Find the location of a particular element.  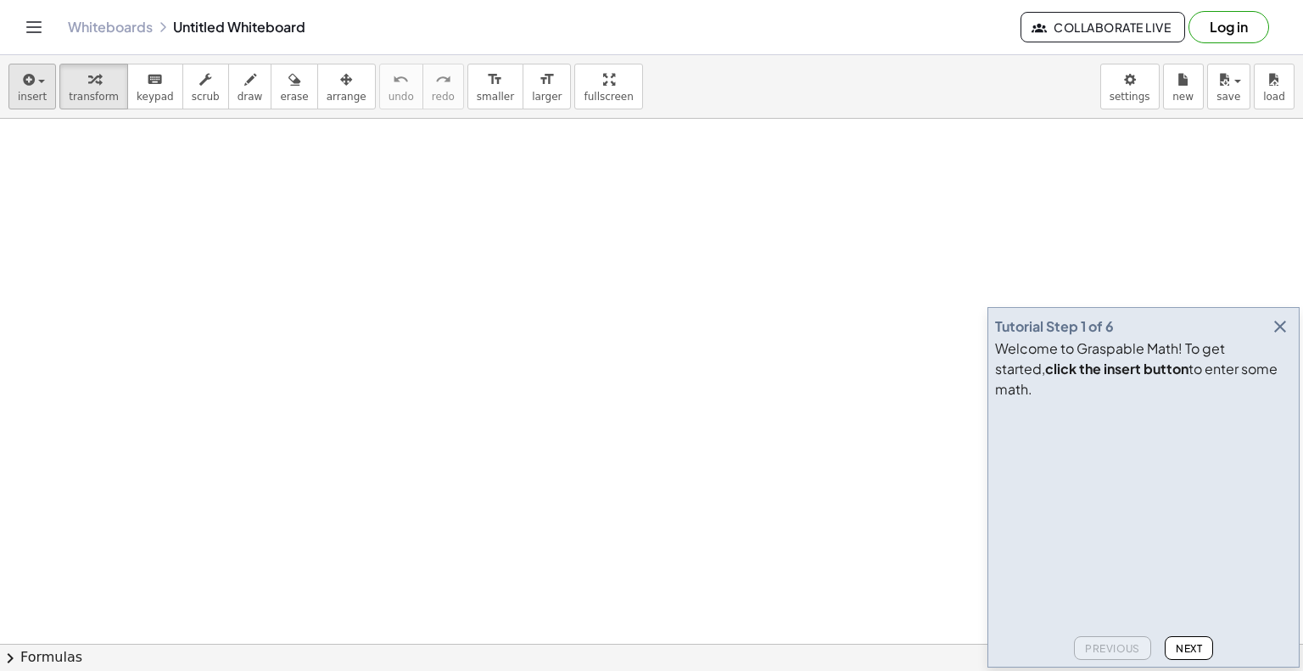

button: insert is located at coordinates (32, 87).